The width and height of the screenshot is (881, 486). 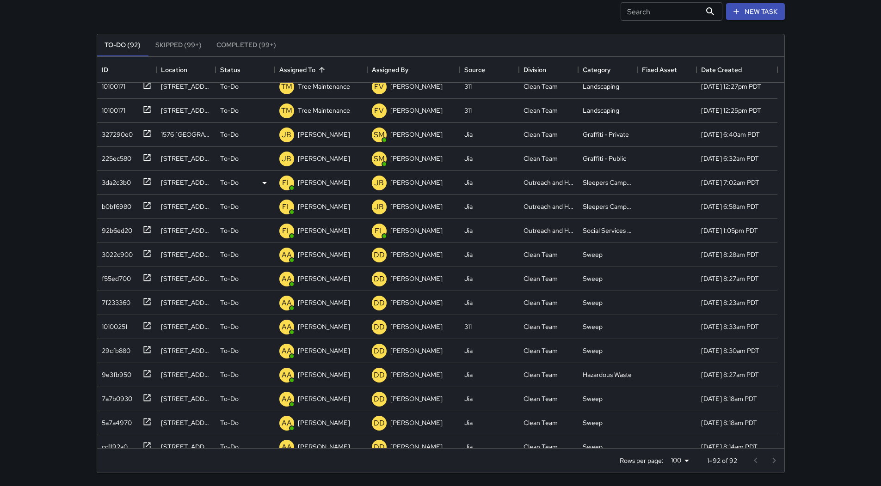 What do you see at coordinates (186, 255) in the screenshot?
I see `div: 340 Grove Street` at bounding box center [186, 255].